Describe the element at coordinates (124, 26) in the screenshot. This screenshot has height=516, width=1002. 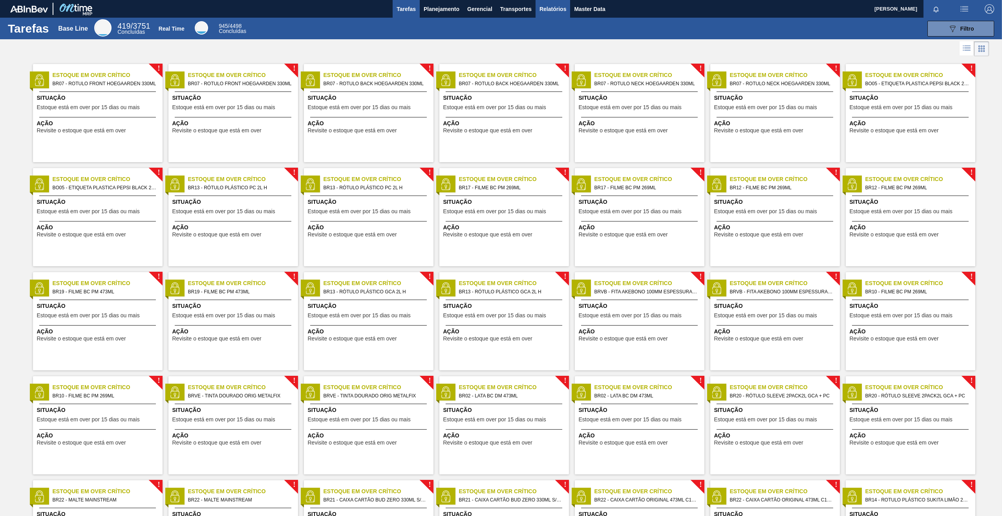
I see `span: 419` at that location.